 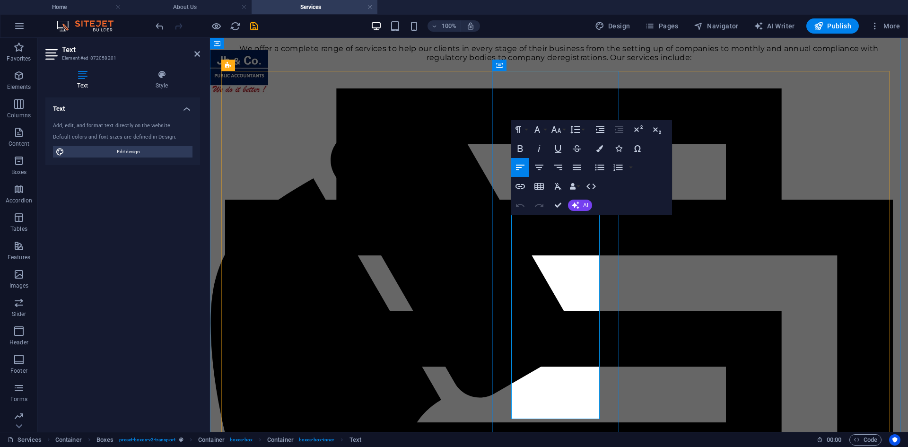 I want to click on a: Click to cancel selection. Double-click to open Pages, so click(x=25, y=440).